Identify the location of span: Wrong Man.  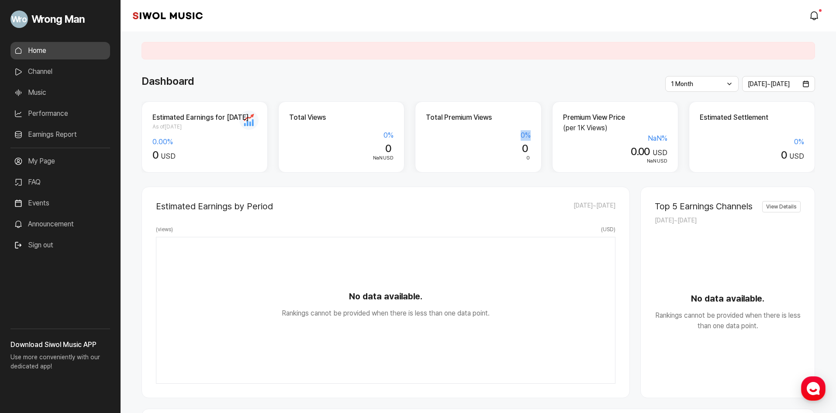
(58, 19).